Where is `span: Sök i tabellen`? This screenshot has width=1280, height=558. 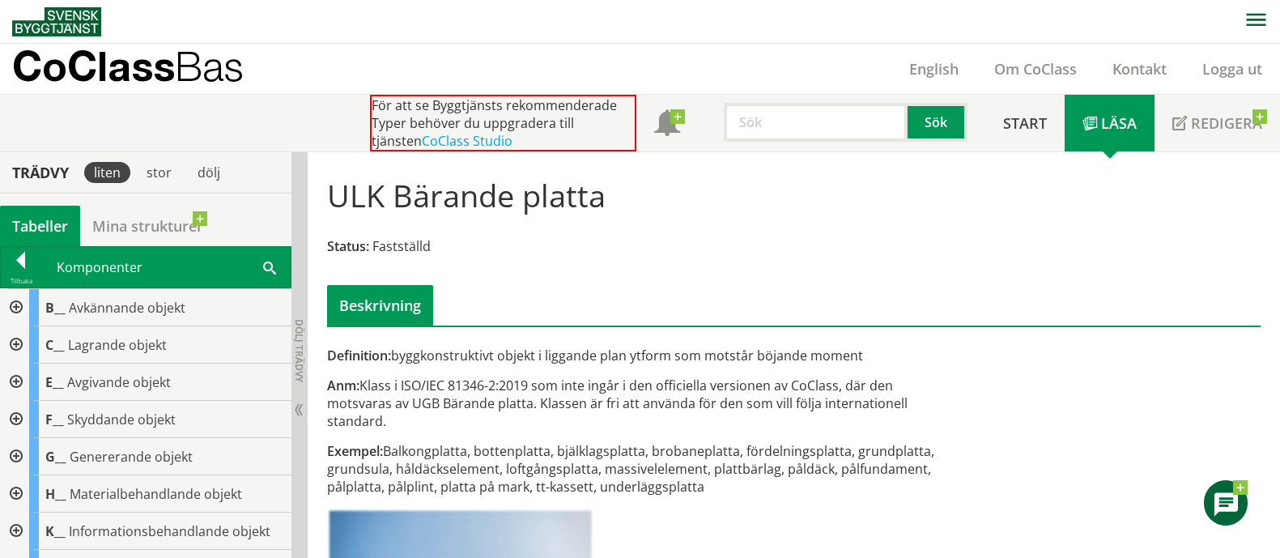 span: Sök i tabellen is located at coordinates (270, 266).